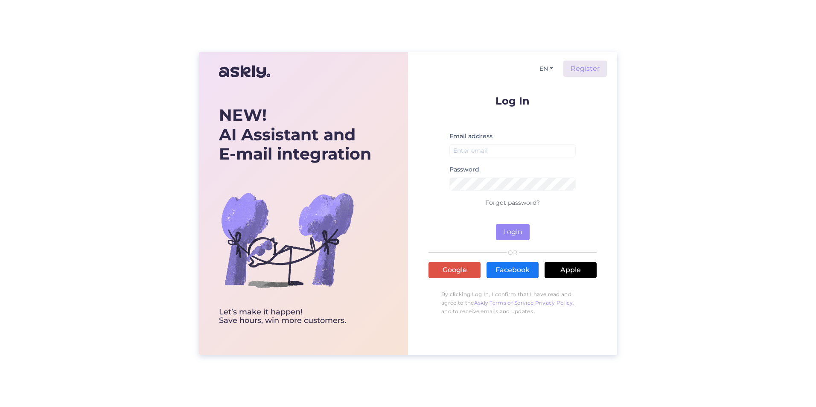  What do you see at coordinates (243, 115) in the screenshot?
I see `b: NEW!` at bounding box center [243, 115].